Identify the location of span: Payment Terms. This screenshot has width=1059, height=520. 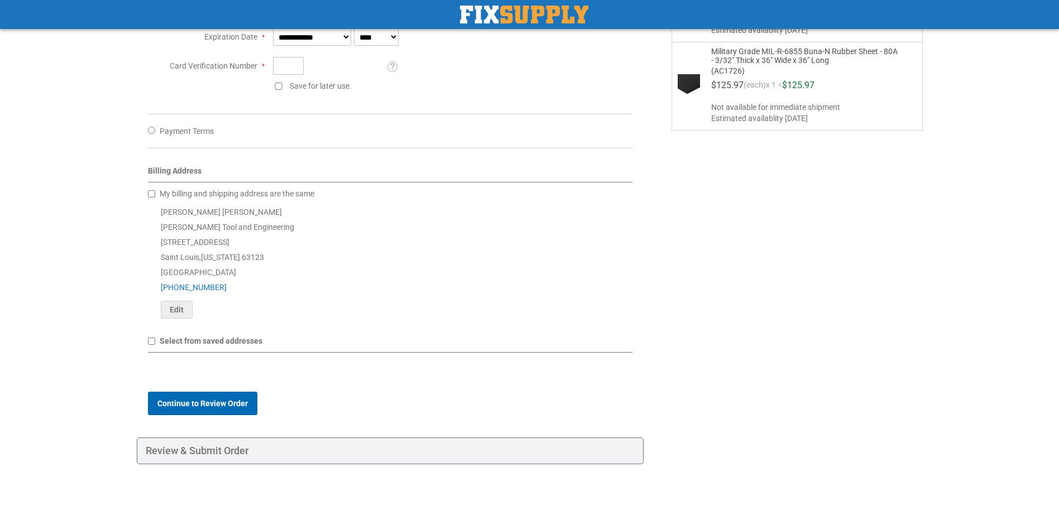
(186, 131).